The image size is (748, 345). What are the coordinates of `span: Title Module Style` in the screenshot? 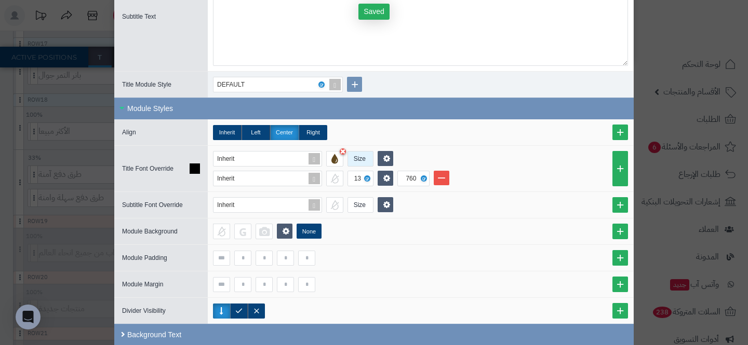 It's located at (146, 85).